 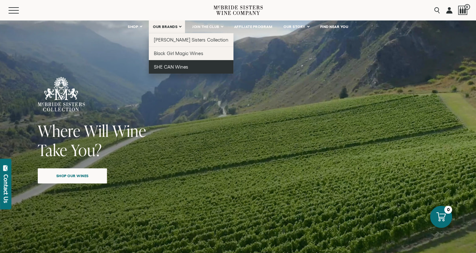 I want to click on div: 0, so click(x=448, y=209).